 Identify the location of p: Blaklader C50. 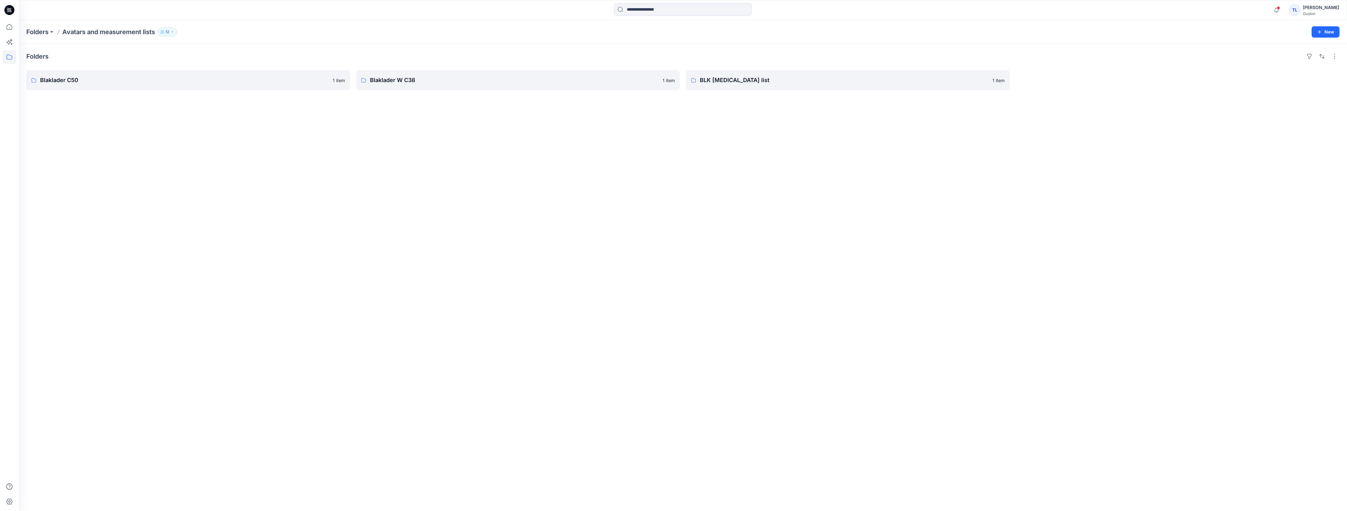
(185, 80).